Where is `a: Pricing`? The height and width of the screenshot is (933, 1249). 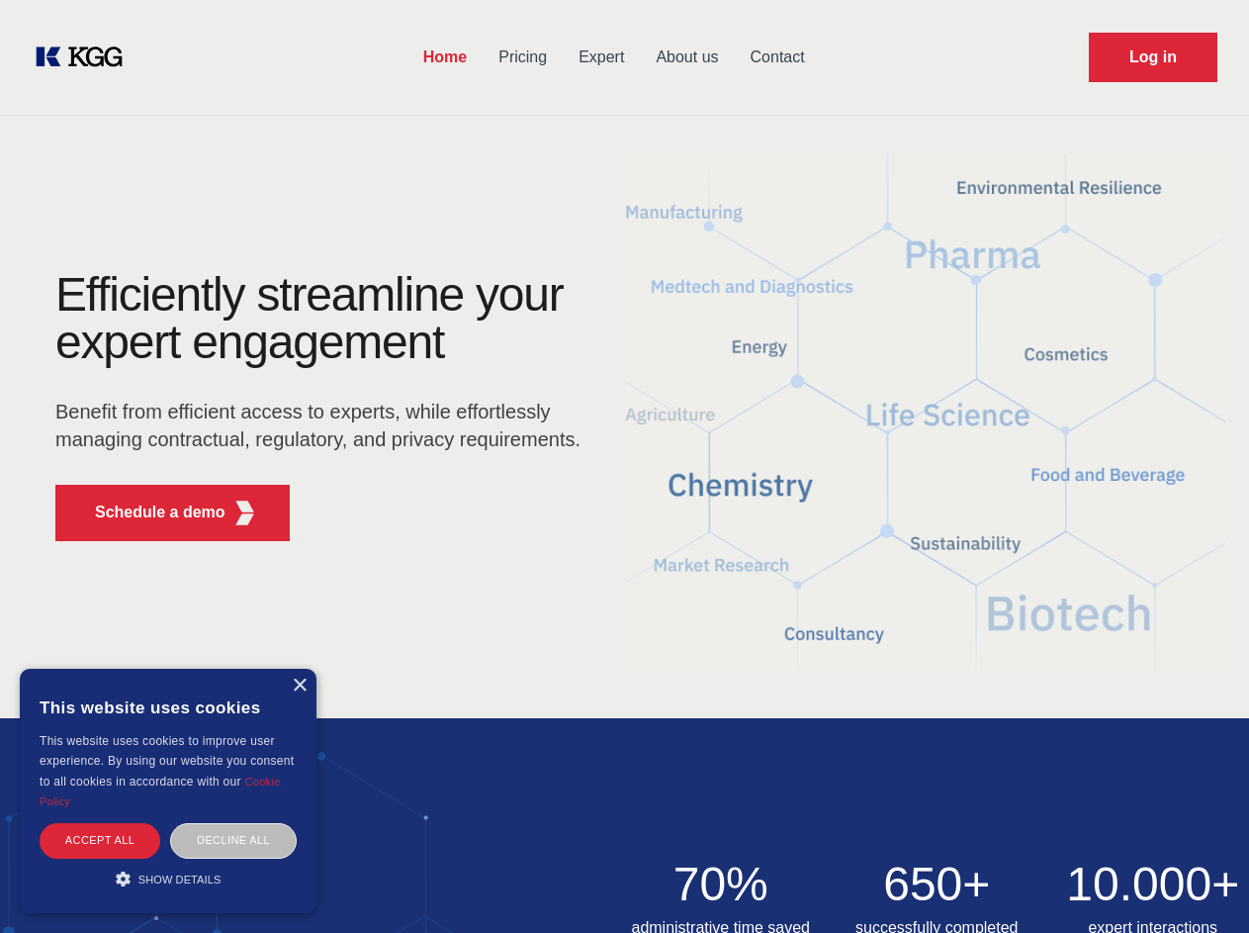 a: Pricing is located at coordinates (522, 57).